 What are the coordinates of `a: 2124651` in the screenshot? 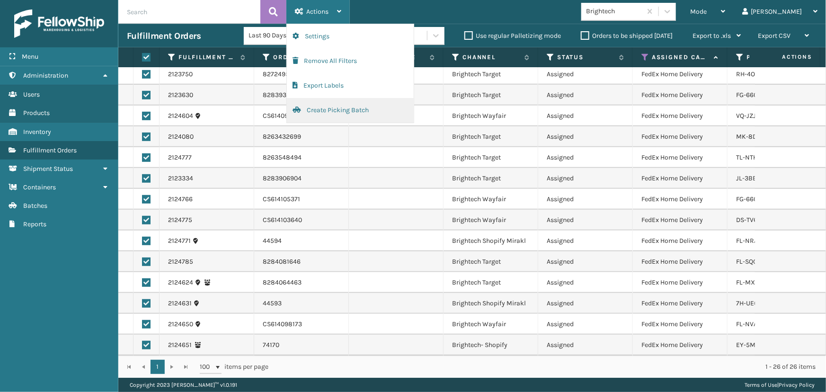 It's located at (180, 345).